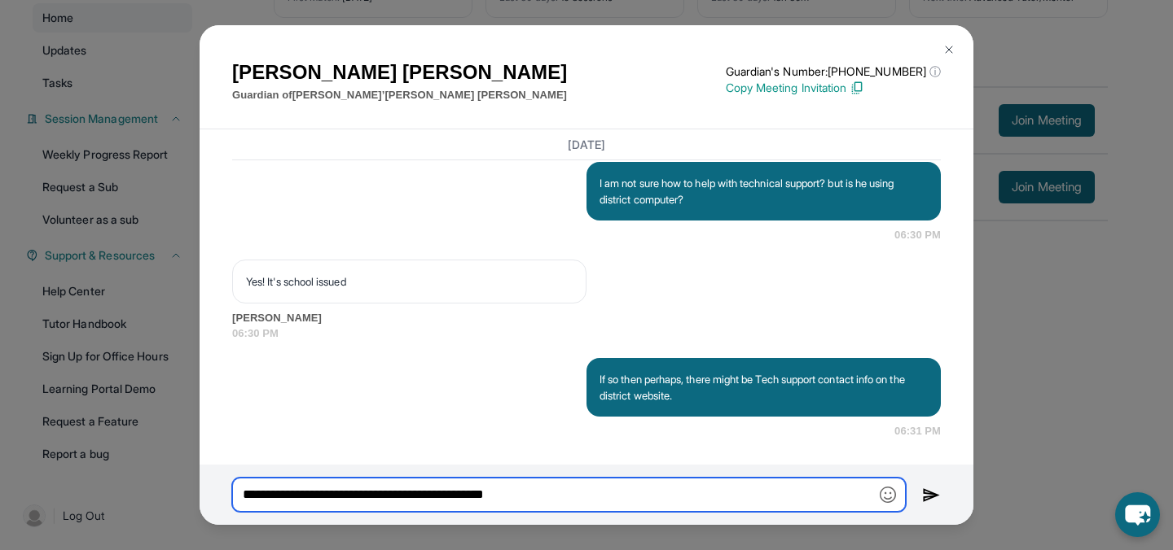 Image resolution: width=1173 pixels, height=550 pixels. I want to click on img: Send icon, so click(931, 496).